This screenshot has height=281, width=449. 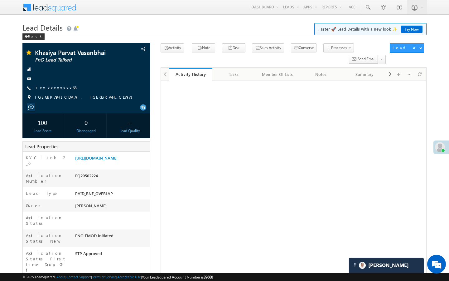 What do you see at coordinates (191, 74) in the screenshot?
I see `a: Activity History` at bounding box center [191, 74].